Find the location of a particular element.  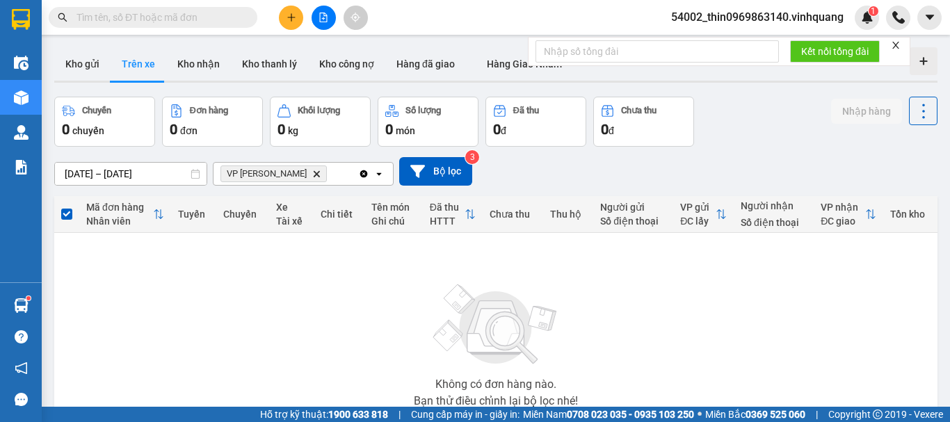

img: svg+xml;base64,PHN2ZyBjbGFzcz0ibGlzdC1wbHVnX19zdmciIHhtbG5zPSJodHRwOi8vd3d3LnczLm9yZy8yMDAwL3N2Zy... is located at coordinates (496, 325).